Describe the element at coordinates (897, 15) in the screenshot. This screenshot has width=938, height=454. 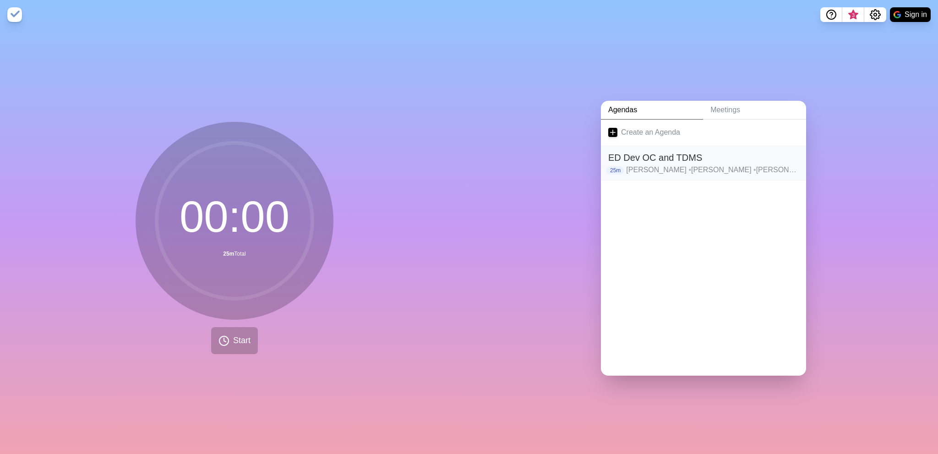
I see `img: google logo` at that location.